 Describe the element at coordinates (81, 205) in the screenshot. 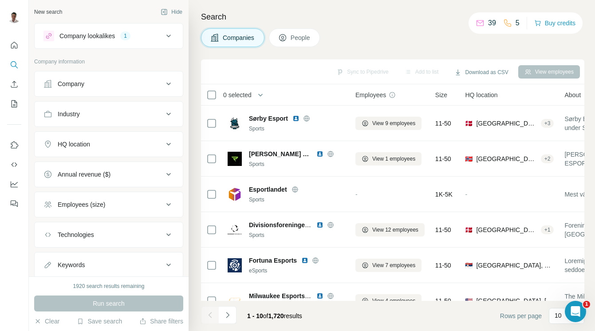

I see `div: Employees (size)` at that location.